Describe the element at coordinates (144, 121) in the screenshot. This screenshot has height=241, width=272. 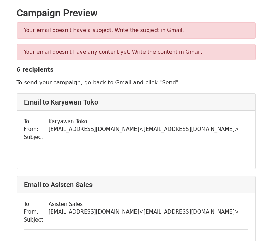
I see `td: Karyawan Toko` at that location.